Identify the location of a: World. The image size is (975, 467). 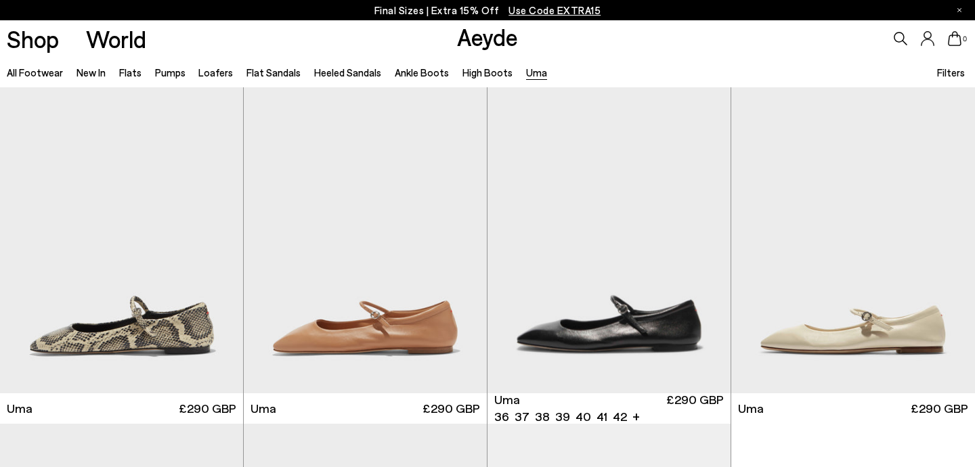
(116, 39).